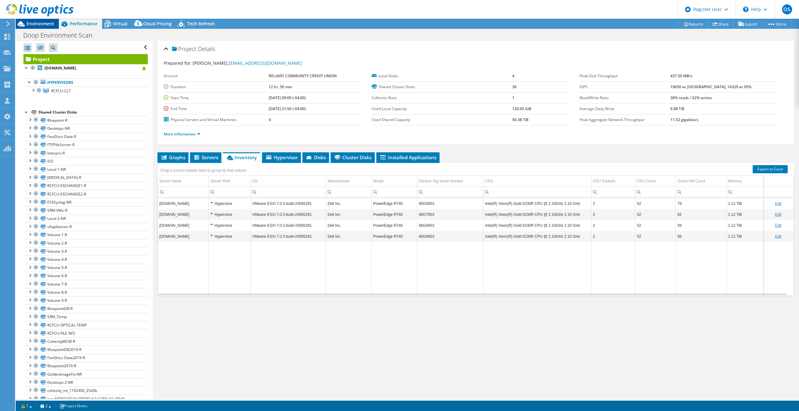 The image size is (799, 411). Describe the element at coordinates (84, 23) in the screenshot. I see `span: Performance` at that location.